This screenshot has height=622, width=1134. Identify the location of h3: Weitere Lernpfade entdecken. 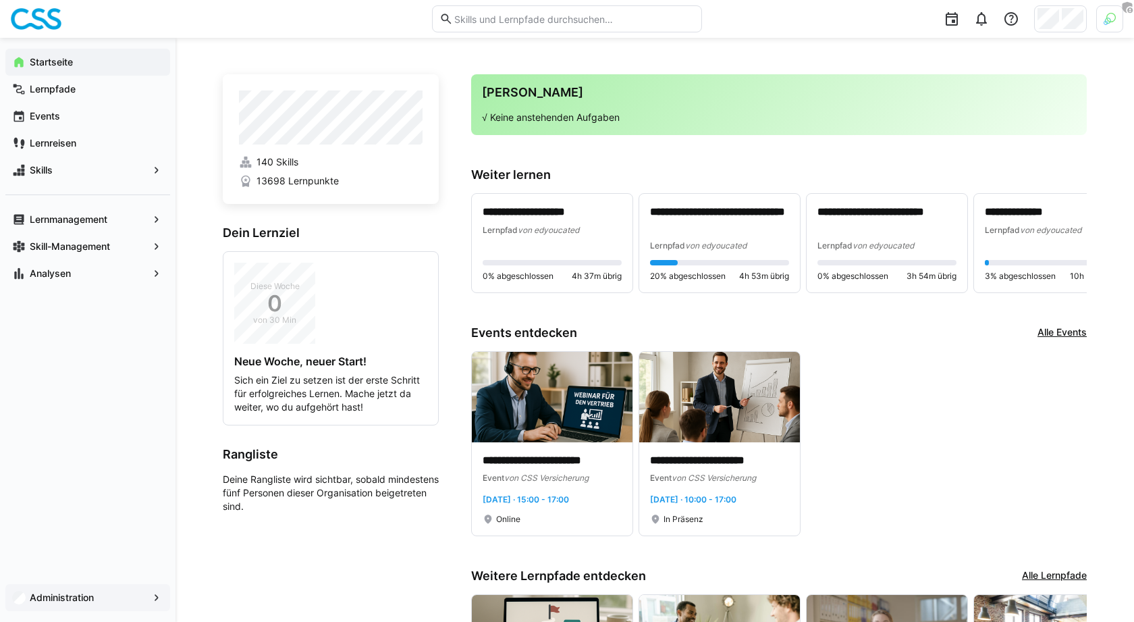
(558, 576).